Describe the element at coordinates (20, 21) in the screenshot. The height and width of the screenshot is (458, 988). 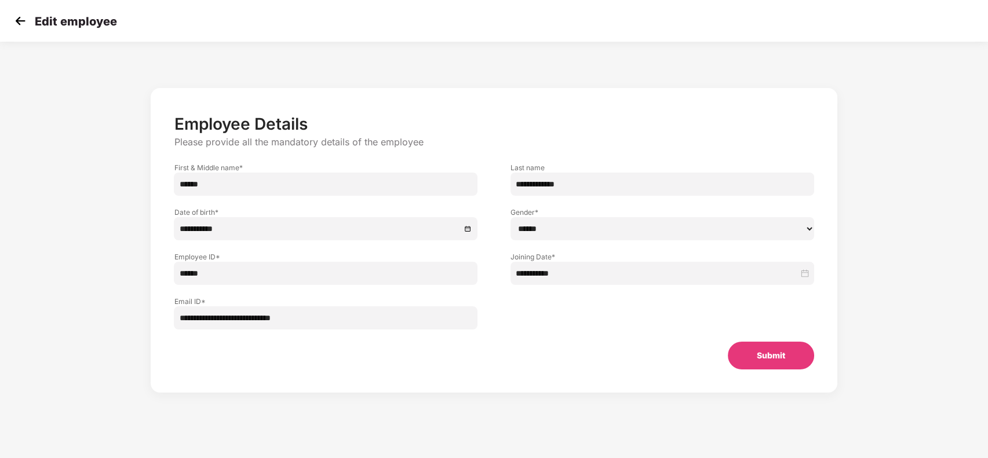
I see `img: svg+xml;base64,PHN2ZyB4bWxucz0iaHR0cDovL3d3dy53My5vcmcvMjAwMC9zdmciIHdpZHRoPSIzMCIgaGVpZ2h0PSIzMC...` at that location.